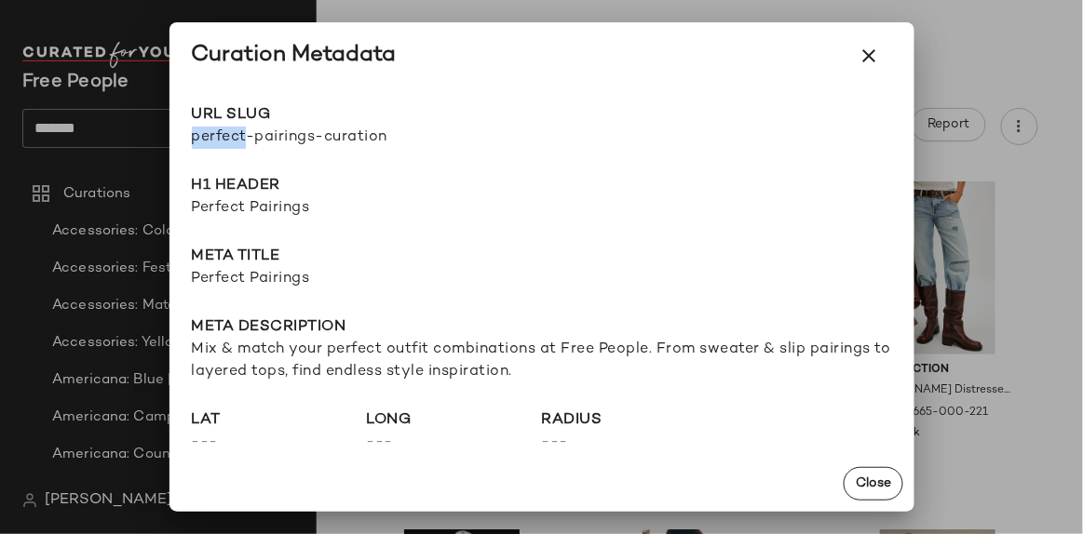 This screenshot has width=1083, height=534. I want to click on span: radius, so click(629, 421).